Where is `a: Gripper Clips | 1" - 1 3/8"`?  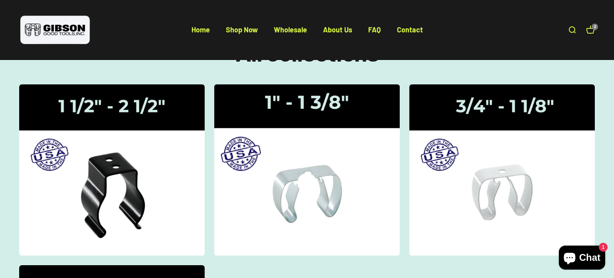
a: Gripper Clips | 1" - 1 3/8" is located at coordinates (307, 170).